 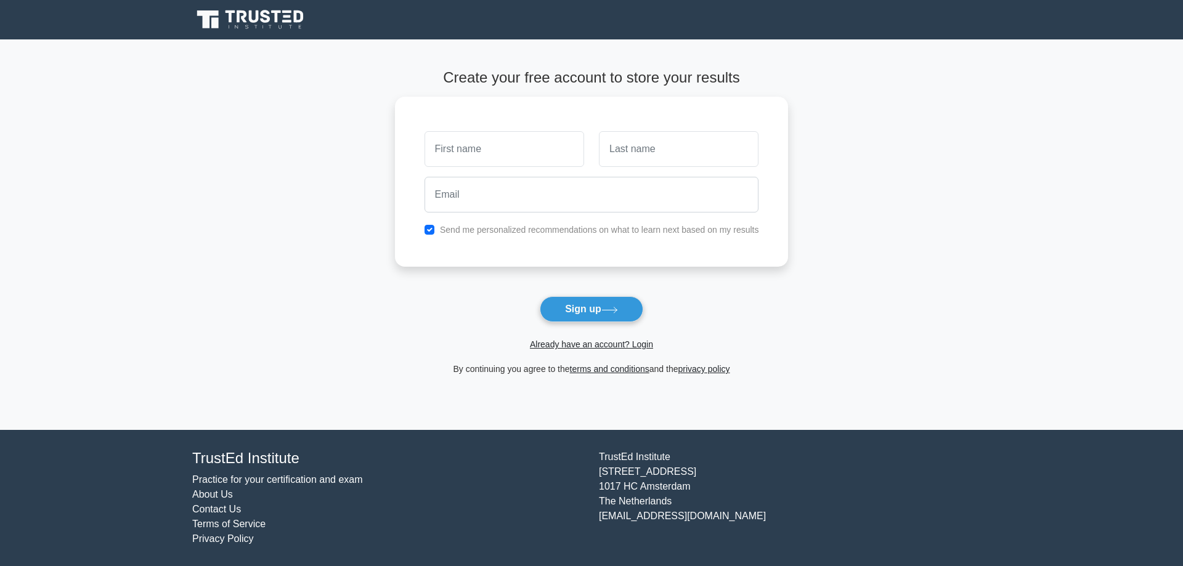 I want to click on button: Sign up, so click(x=592, y=309).